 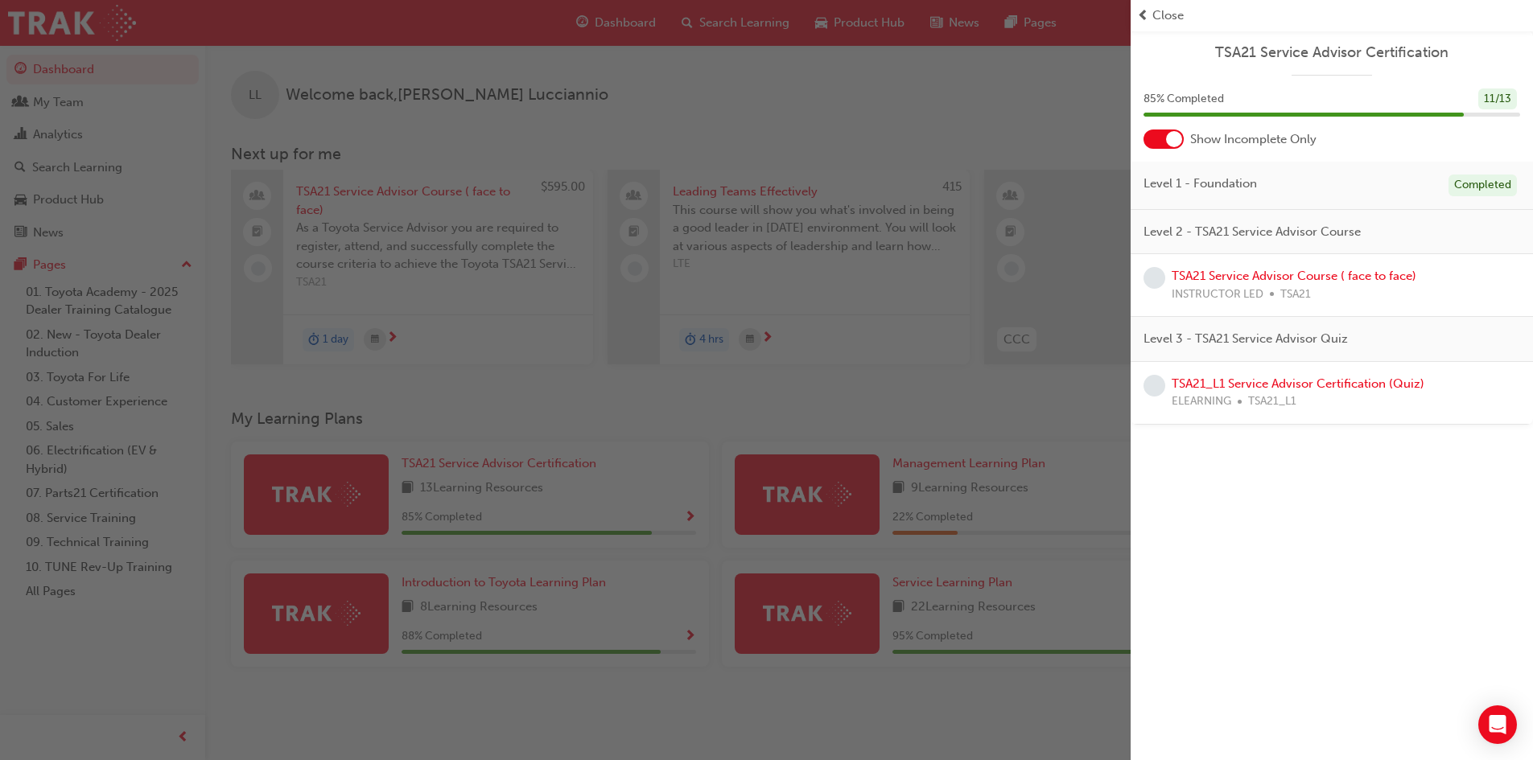 I want to click on a: TSA21 Service Advisor Certification, so click(x=1332, y=52).